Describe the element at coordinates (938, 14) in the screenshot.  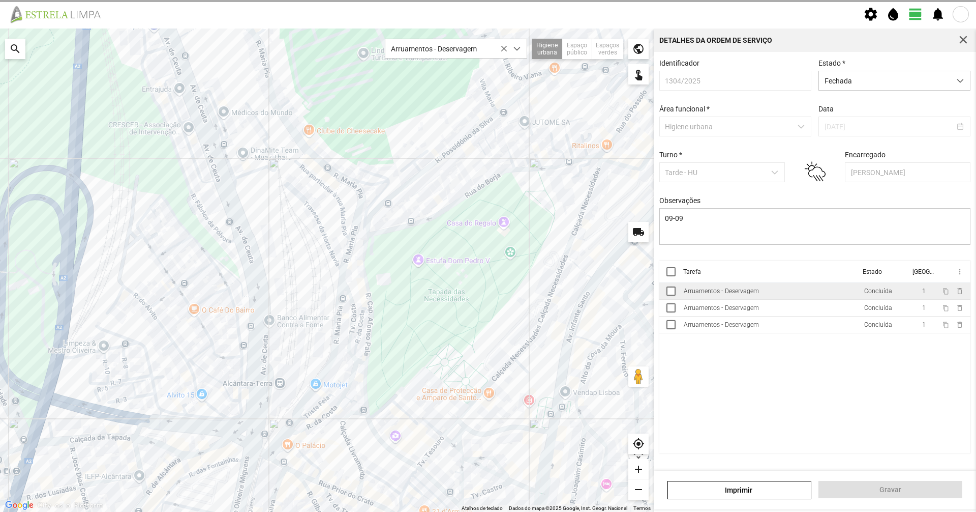
I see `span: notifications` at that location.